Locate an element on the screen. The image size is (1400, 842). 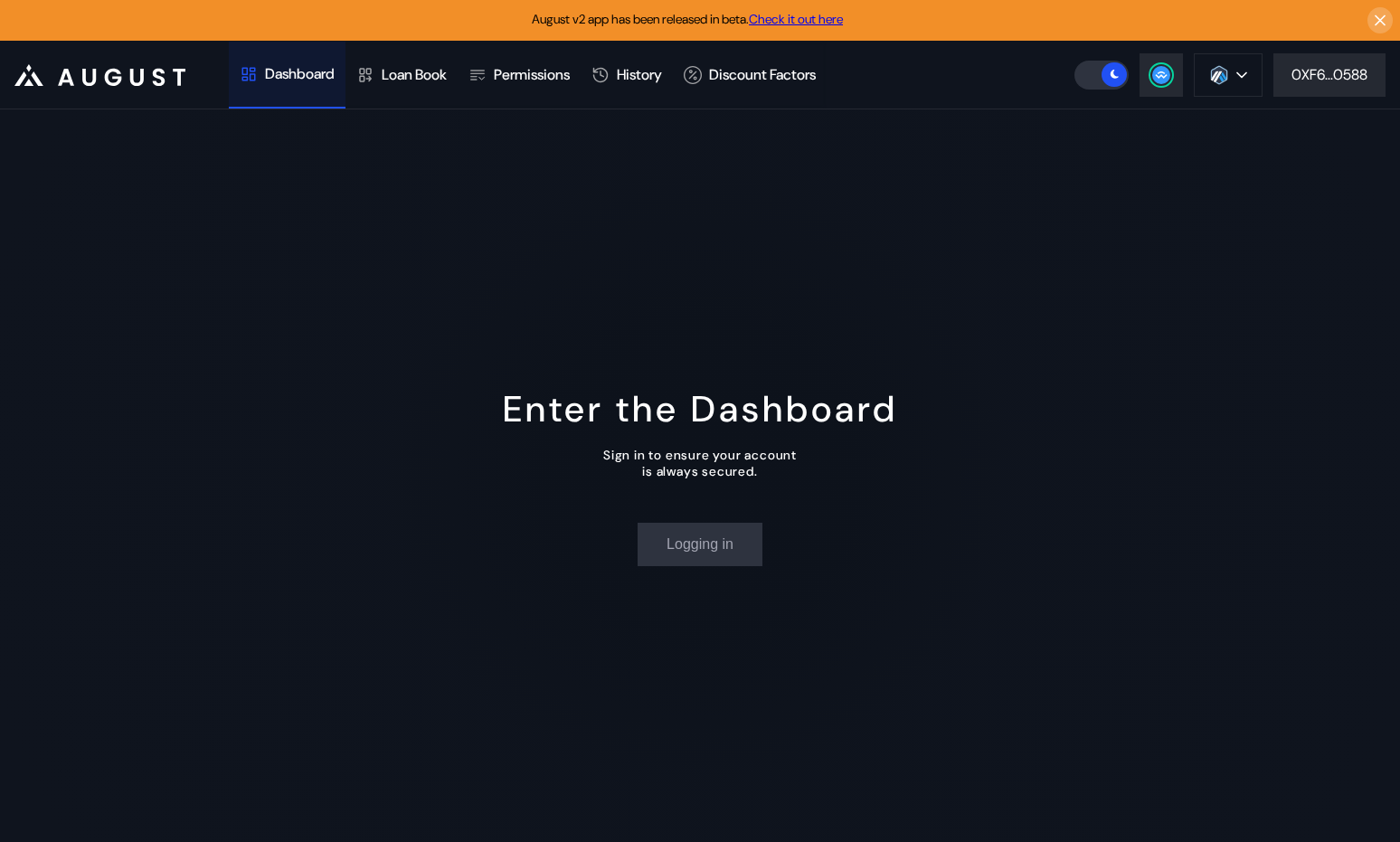
button: Logging in is located at coordinates (700, 544).